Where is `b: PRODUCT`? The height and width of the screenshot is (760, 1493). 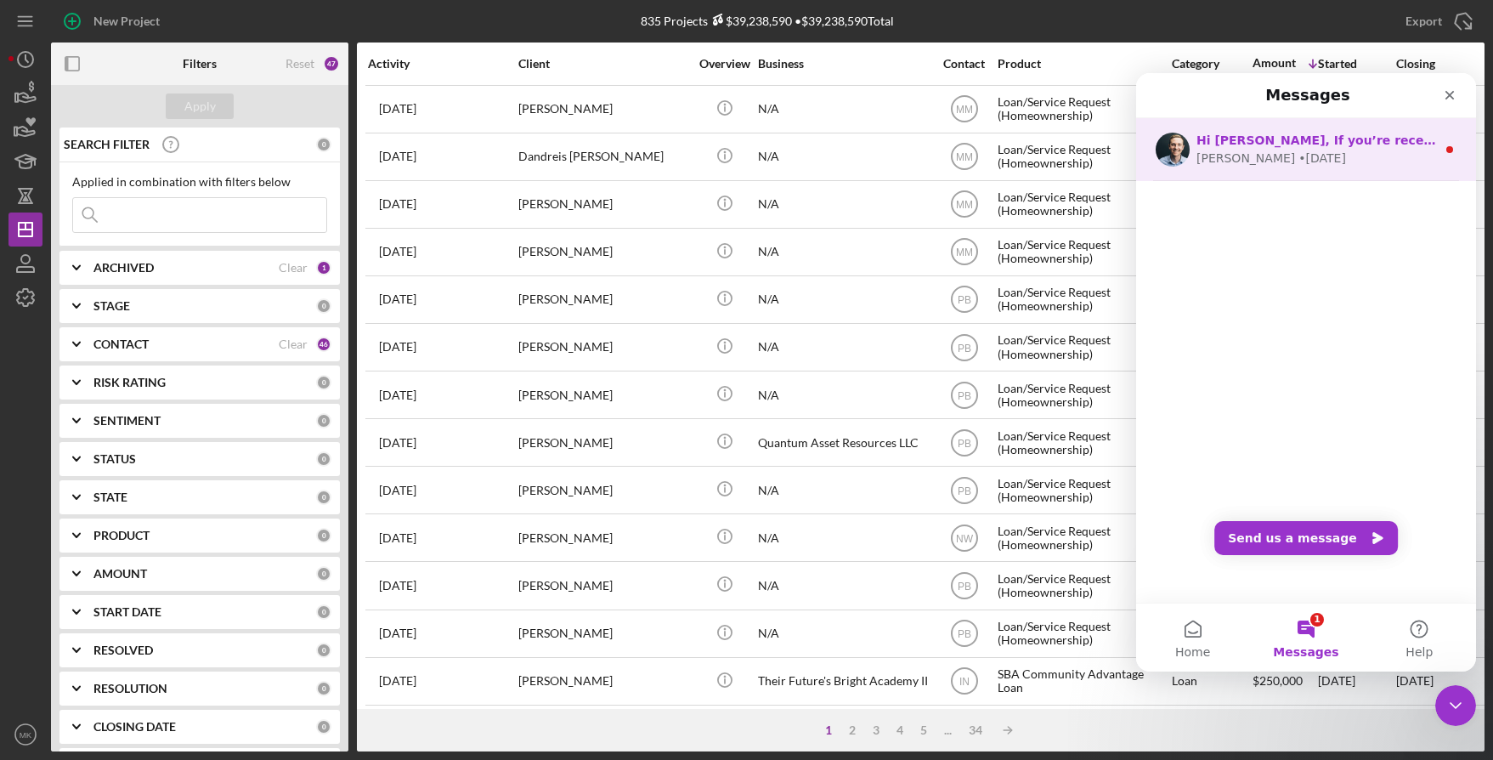 b: PRODUCT is located at coordinates (122, 535).